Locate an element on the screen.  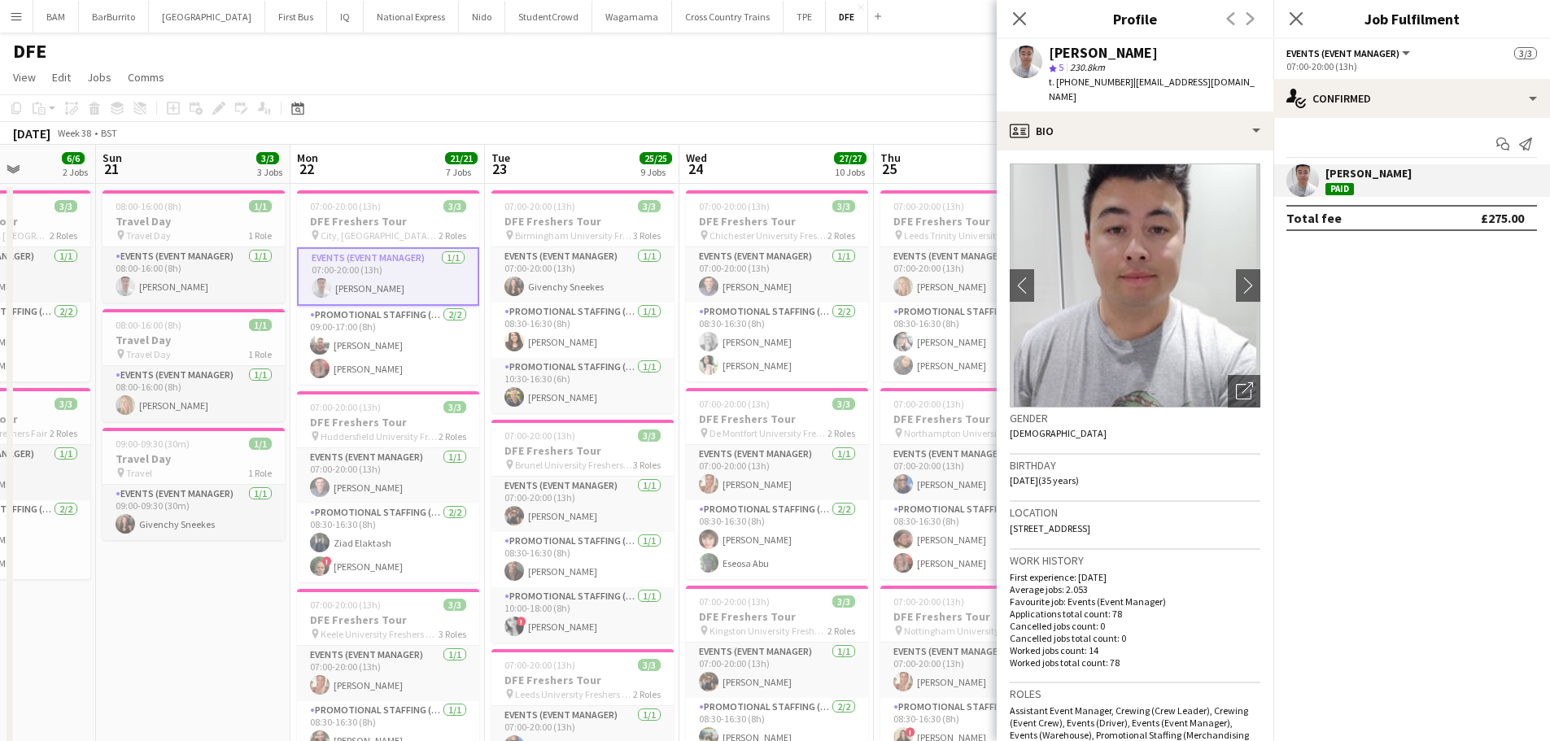
p: Cancelled jobs total count: 0 is located at coordinates (1135, 638).